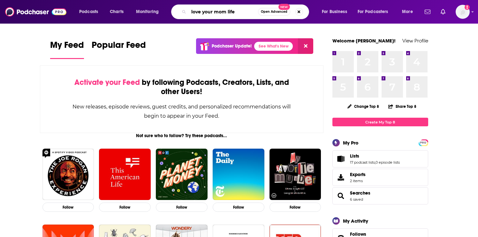 Image resolution: width=478 pixels, height=237 pixels. I want to click on button: Show profile menu, so click(462, 12).